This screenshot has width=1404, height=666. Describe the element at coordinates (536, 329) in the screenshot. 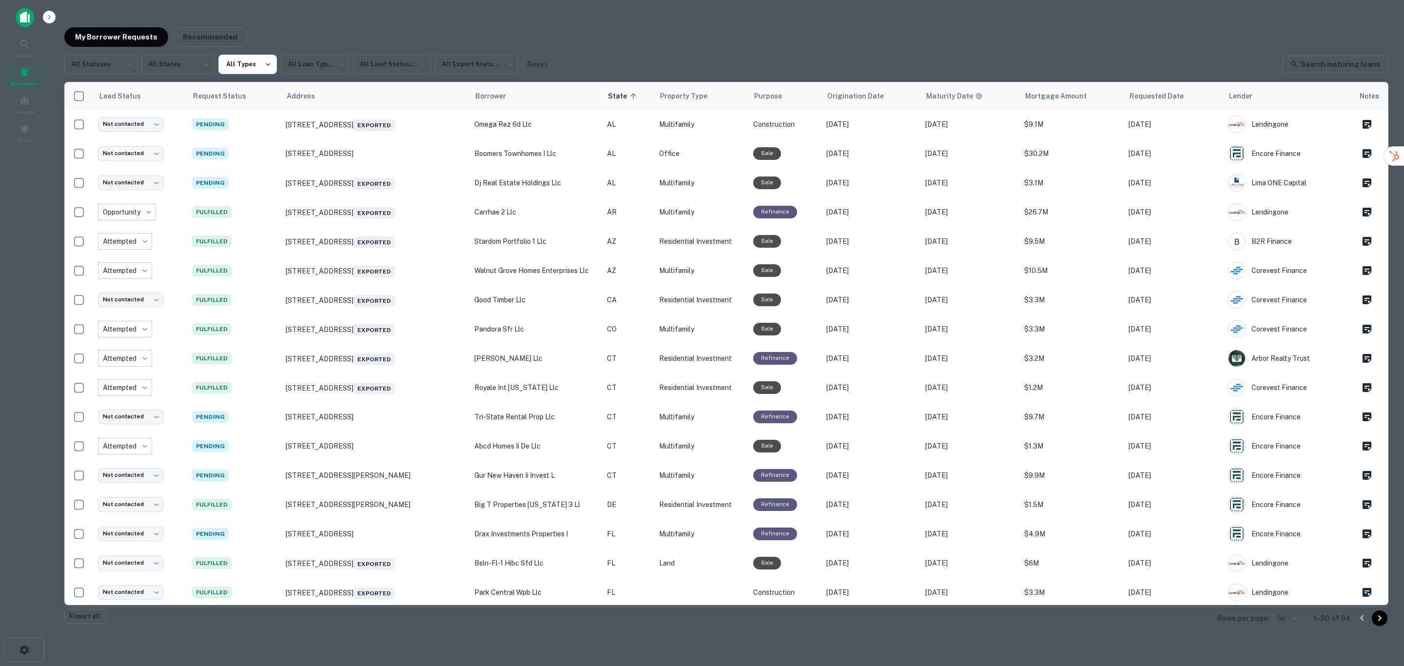

I see `p: pandora sfr llc` at that location.